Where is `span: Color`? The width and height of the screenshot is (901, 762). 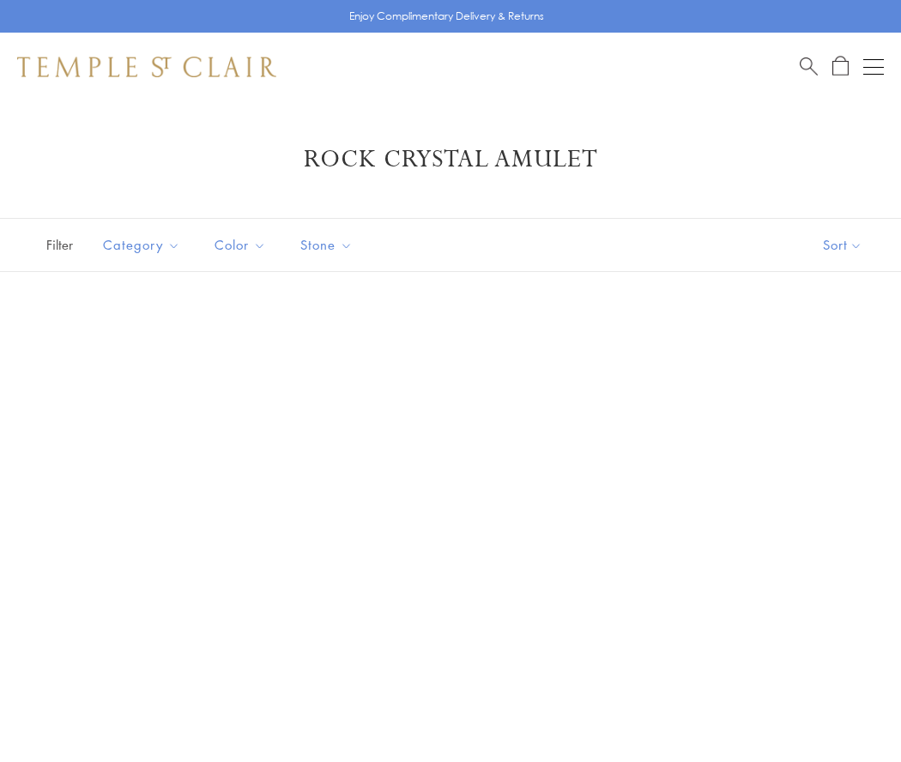
span: Color is located at coordinates (242, 245).